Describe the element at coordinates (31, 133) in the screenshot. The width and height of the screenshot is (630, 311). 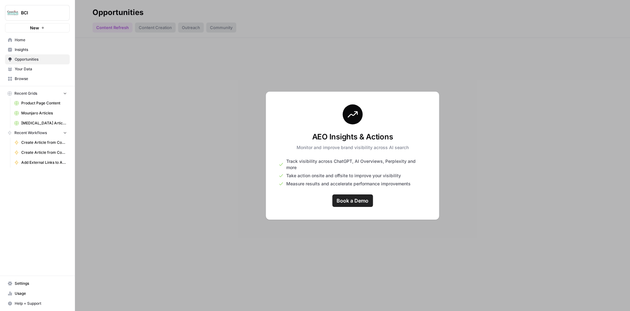
I see `span: Recent Workflows` at that location.